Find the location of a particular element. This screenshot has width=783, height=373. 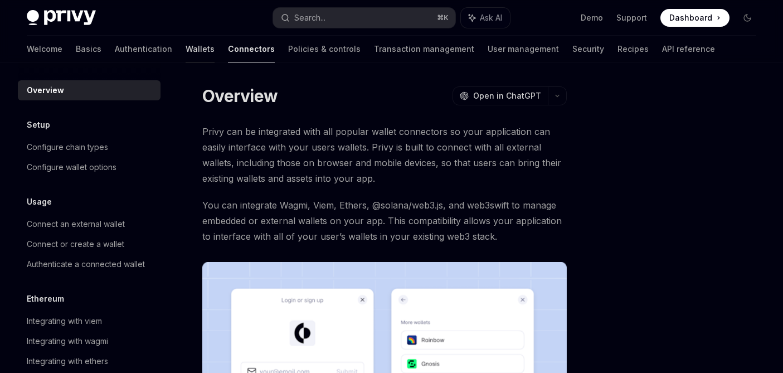

a: Integrating with ethers is located at coordinates (89, 361).